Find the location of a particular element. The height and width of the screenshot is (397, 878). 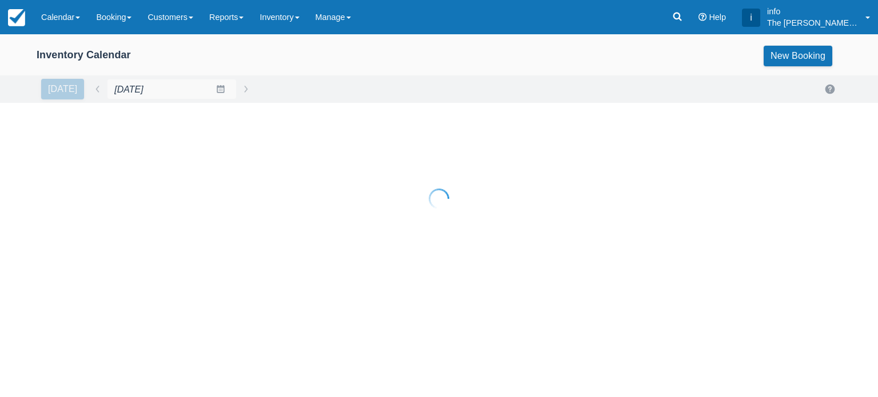

i: Help is located at coordinates (703, 17).